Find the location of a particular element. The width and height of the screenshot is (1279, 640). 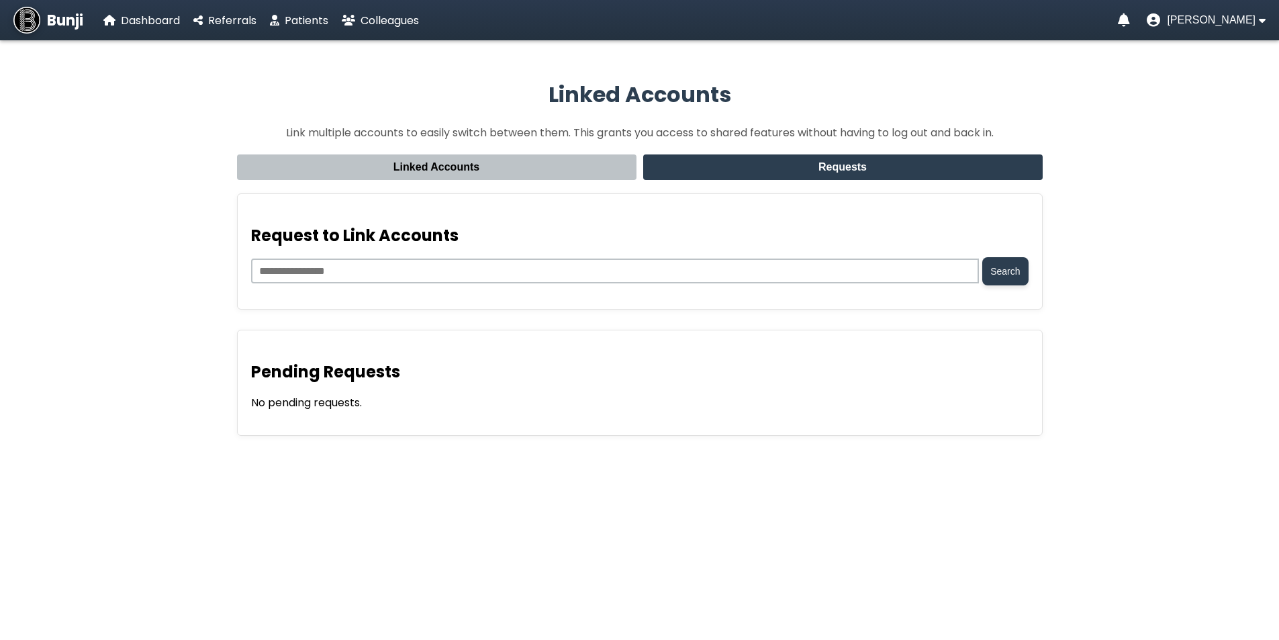

a: Referrals is located at coordinates (225, 20).